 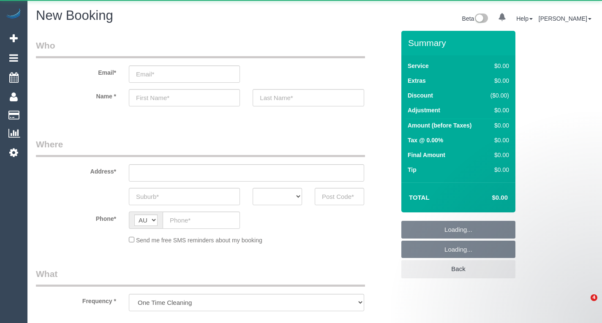 What do you see at coordinates (76, 170) in the screenshot?
I see `label: Address*` at bounding box center [76, 170].